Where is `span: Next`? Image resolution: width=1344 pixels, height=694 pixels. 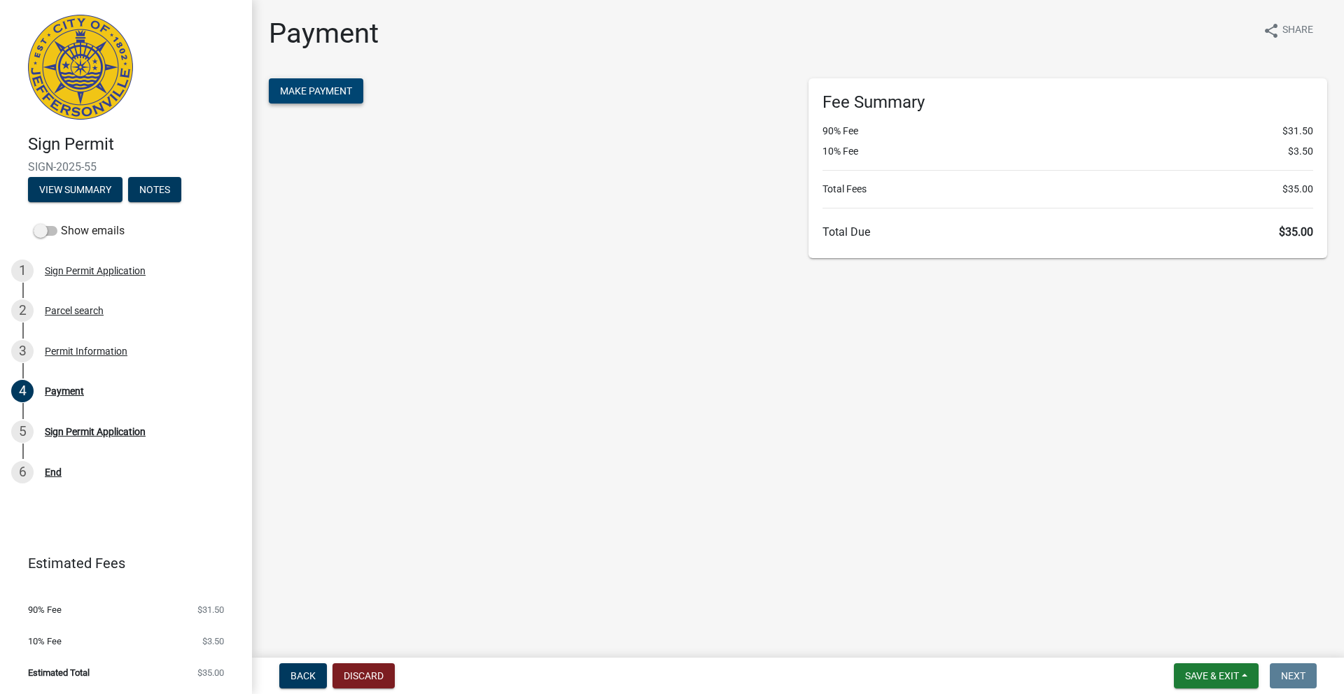
span: Next is located at coordinates (1293, 676).